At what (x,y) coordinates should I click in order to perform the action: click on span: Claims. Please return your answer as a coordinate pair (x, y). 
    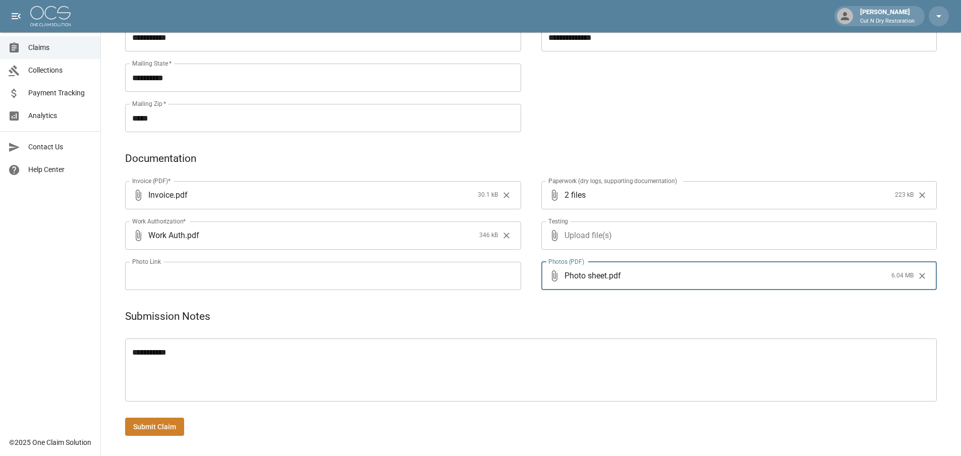
    Looking at the image, I should click on (60, 47).